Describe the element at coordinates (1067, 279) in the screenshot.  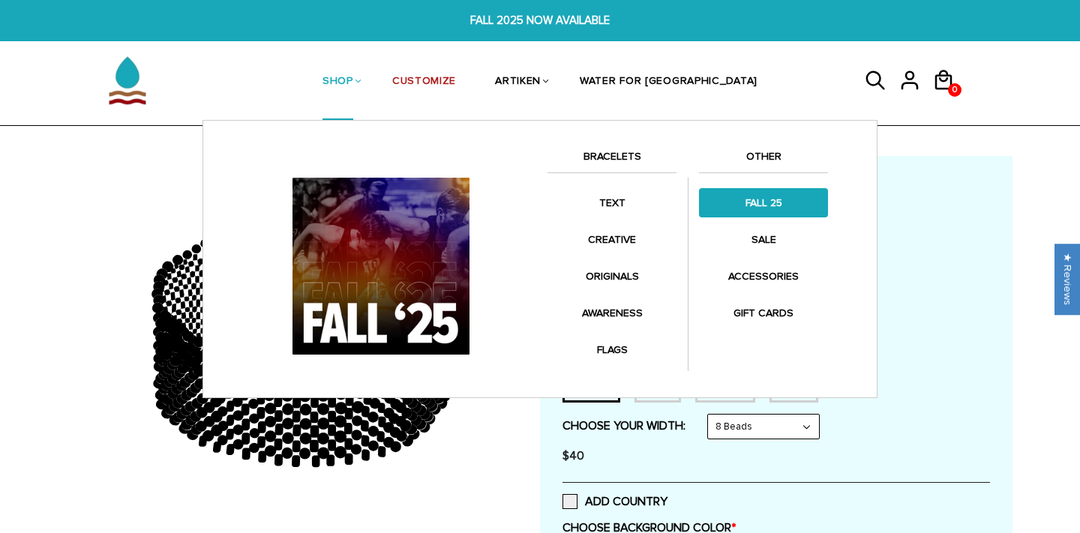
I see `div: Click to open Judge.me floating reviews tab` at that location.